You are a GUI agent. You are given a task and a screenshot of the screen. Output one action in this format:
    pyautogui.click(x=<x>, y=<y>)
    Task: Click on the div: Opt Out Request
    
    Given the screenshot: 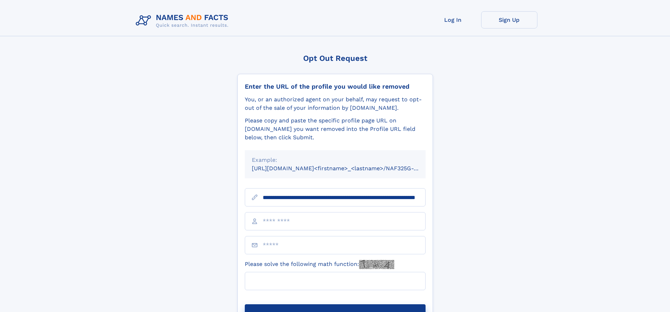 What is the action you would take?
    pyautogui.click(x=335, y=58)
    